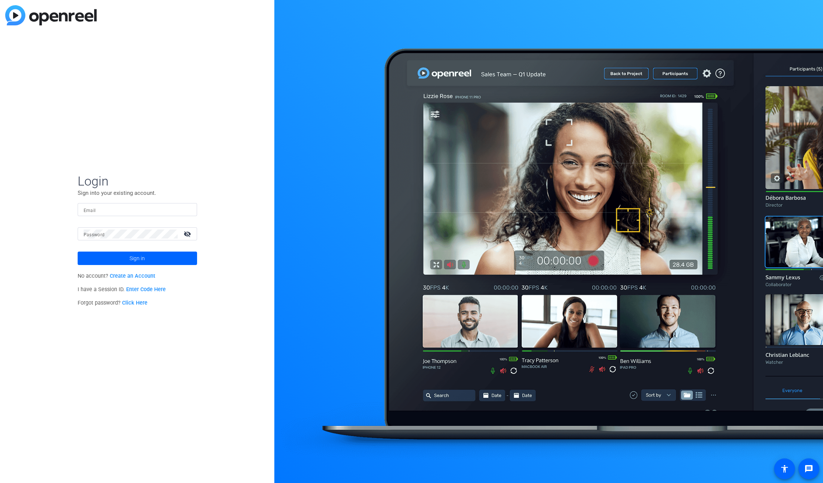  What do you see at coordinates (809, 469) in the screenshot?
I see `mat-icon: message` at bounding box center [809, 469].